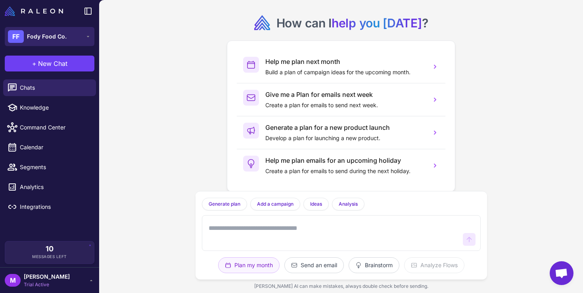  I want to click on button: Brainstorm, so click(374, 265).